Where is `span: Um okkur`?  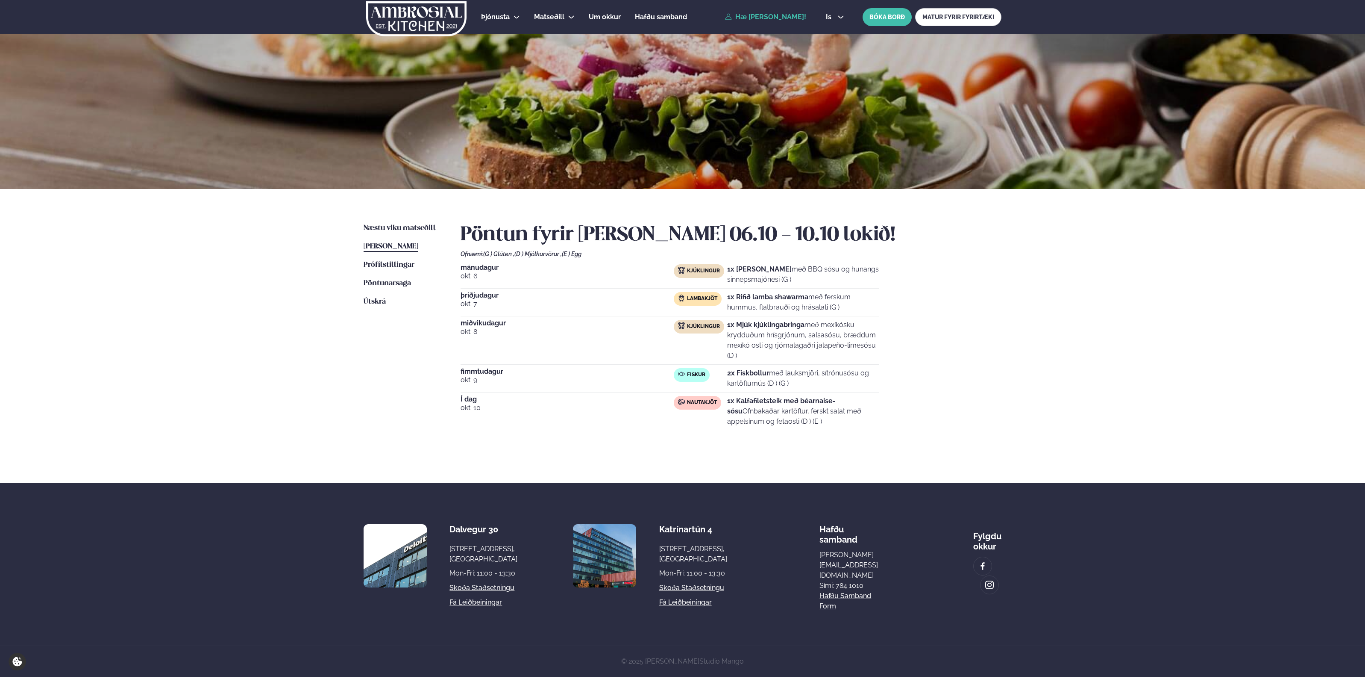 span: Um okkur is located at coordinates (605, 17).